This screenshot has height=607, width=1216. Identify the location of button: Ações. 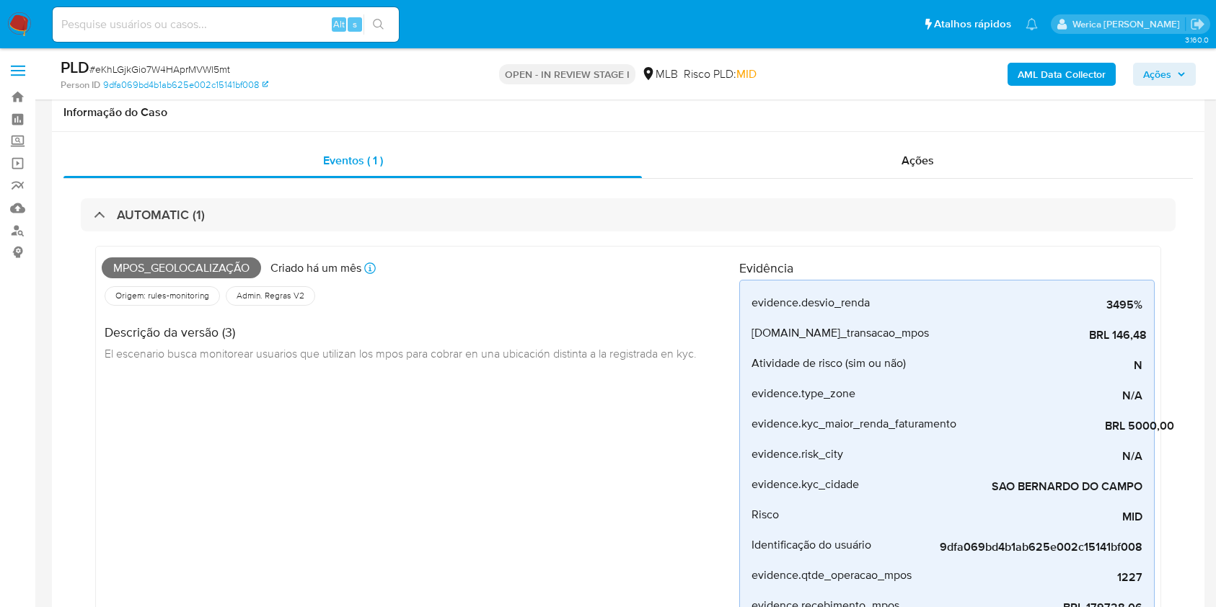
(1164, 74).